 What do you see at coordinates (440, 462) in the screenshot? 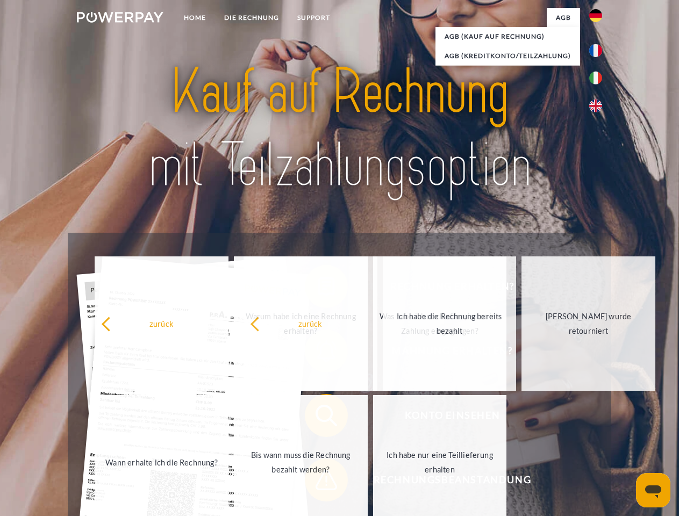
I see `div: Ich habe nur eine Teillieferung erhalten` at bounding box center [440, 462].